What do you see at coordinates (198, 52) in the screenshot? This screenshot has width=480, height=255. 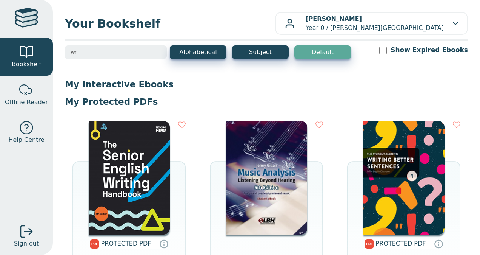 I see `button: Alphabetical` at bounding box center [198, 52].